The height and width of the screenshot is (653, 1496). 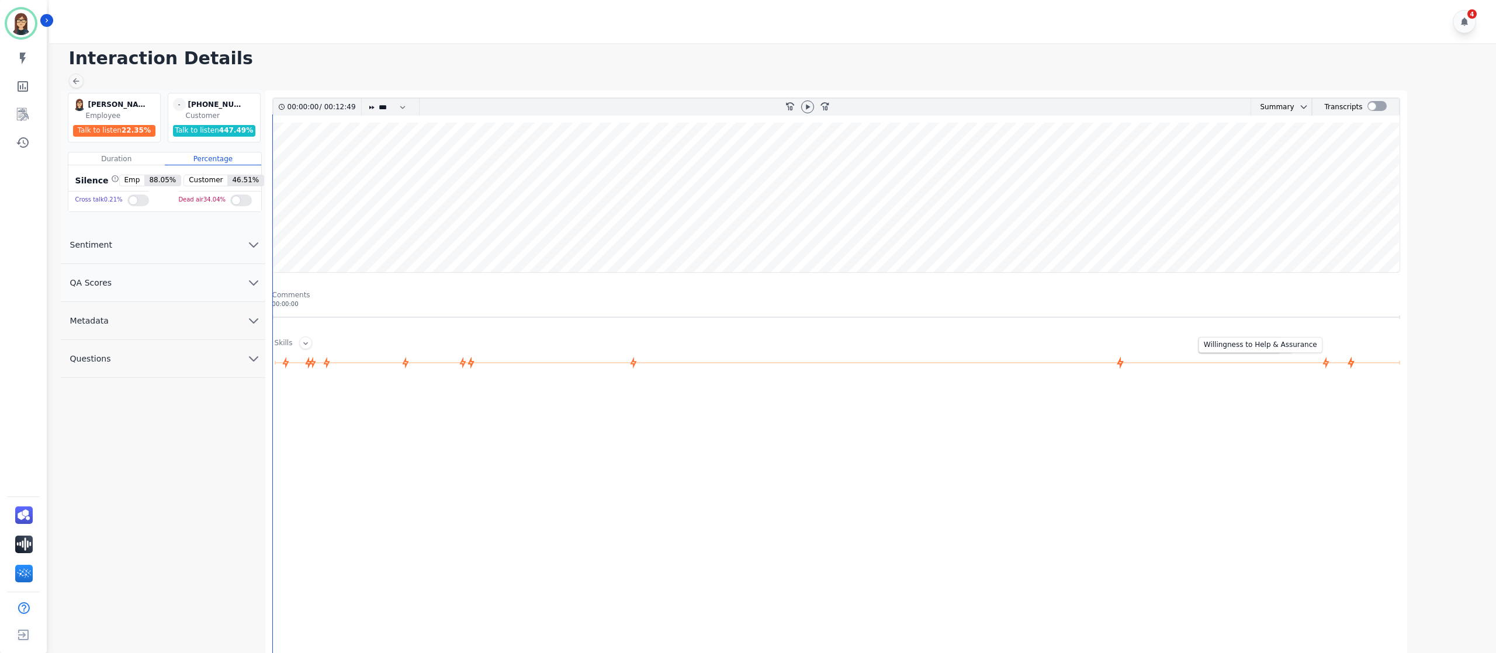 I want to click on span: 447.49 %, so click(x=236, y=130).